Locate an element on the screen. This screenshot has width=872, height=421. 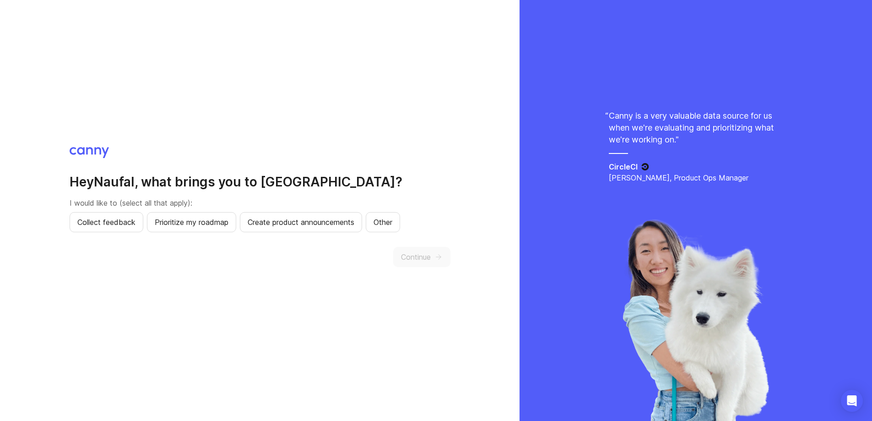
span: Continue is located at coordinates (416, 257).